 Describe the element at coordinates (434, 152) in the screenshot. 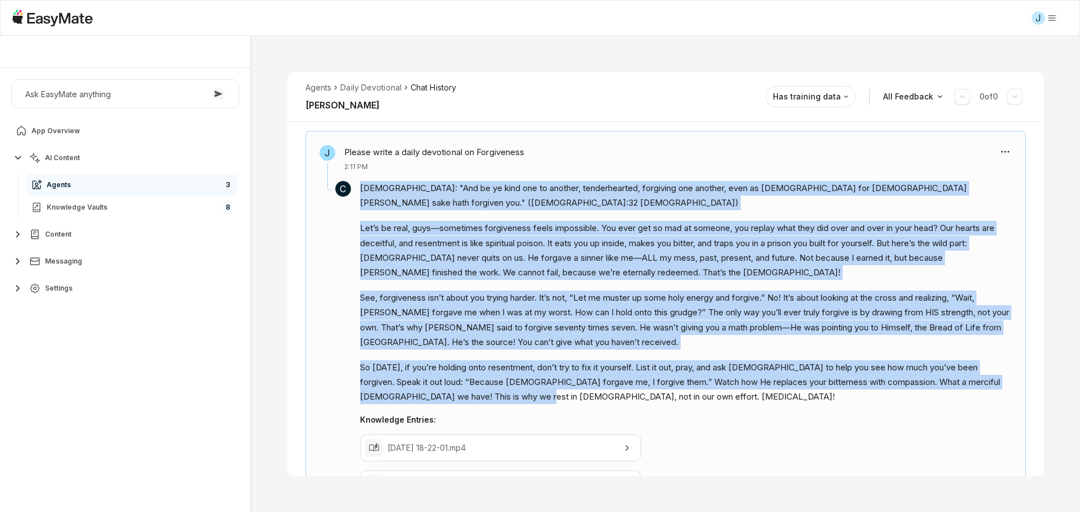

I see `h3: Please write a daily devotional on Forgiveness` at that location.